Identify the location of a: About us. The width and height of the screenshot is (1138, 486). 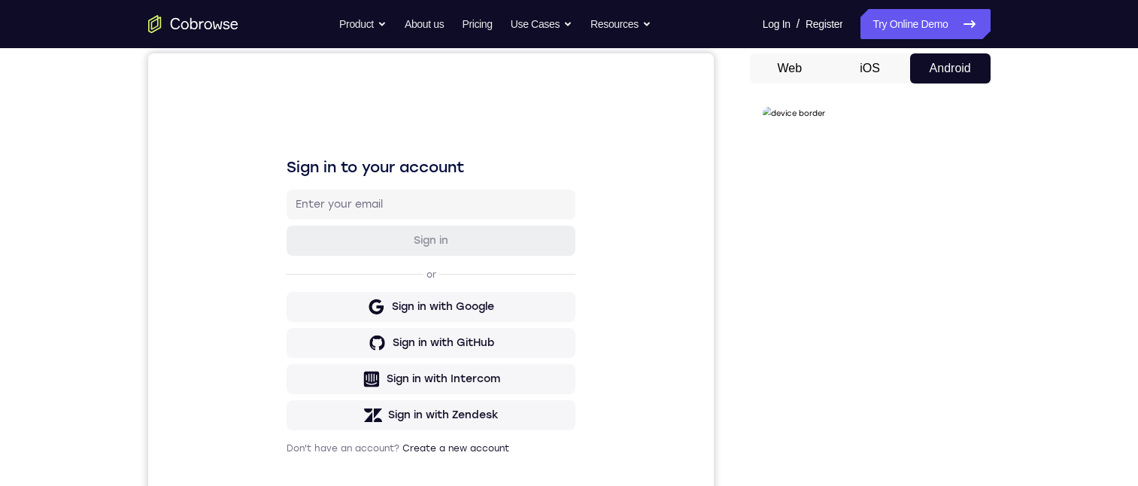
(424, 24).